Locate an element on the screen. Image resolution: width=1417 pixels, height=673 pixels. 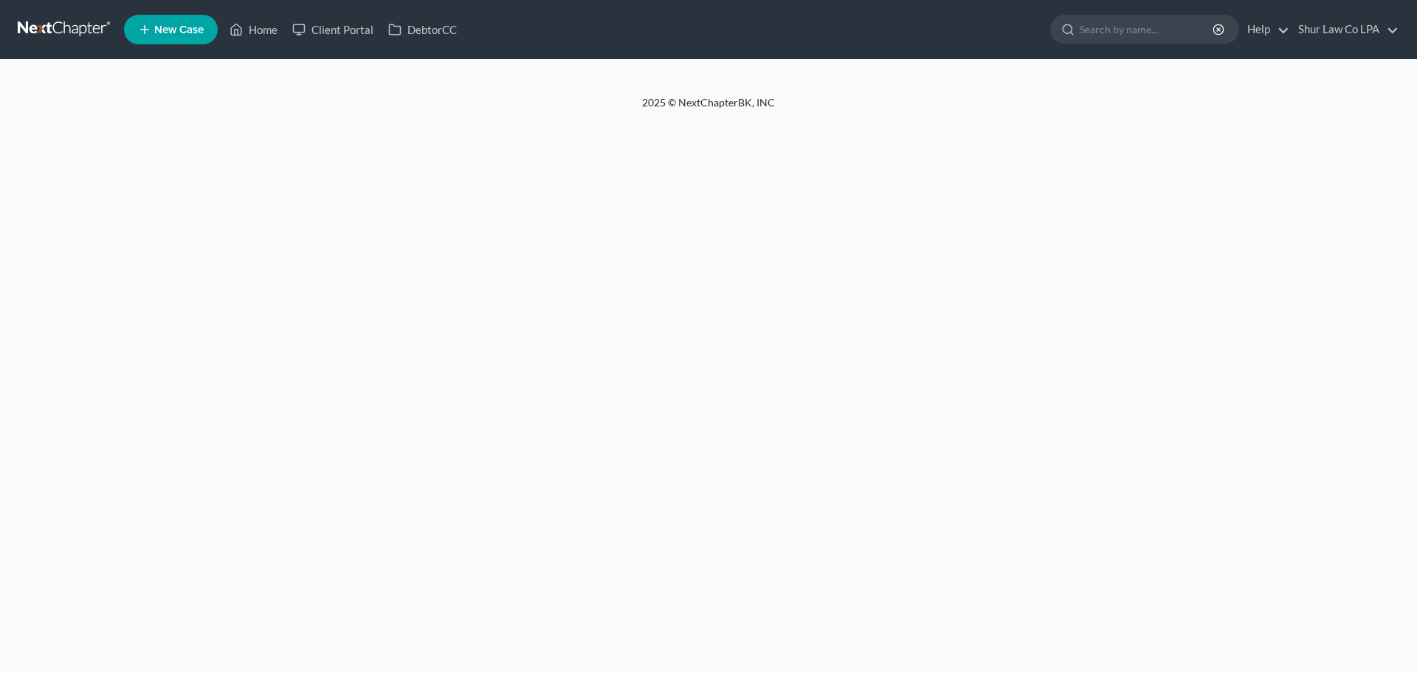
span: New Case is located at coordinates (179, 30).